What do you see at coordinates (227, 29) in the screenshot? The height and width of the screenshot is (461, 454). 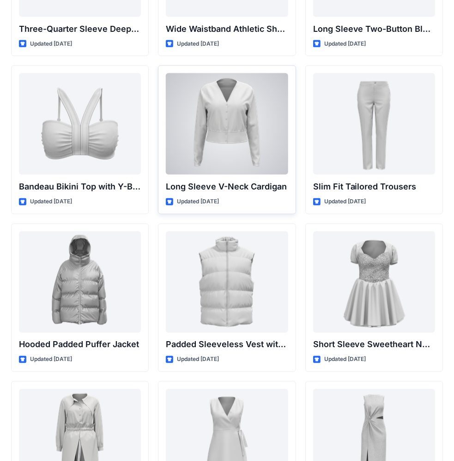 I see `p: Wide Waistband Athletic Shorts` at bounding box center [227, 29].